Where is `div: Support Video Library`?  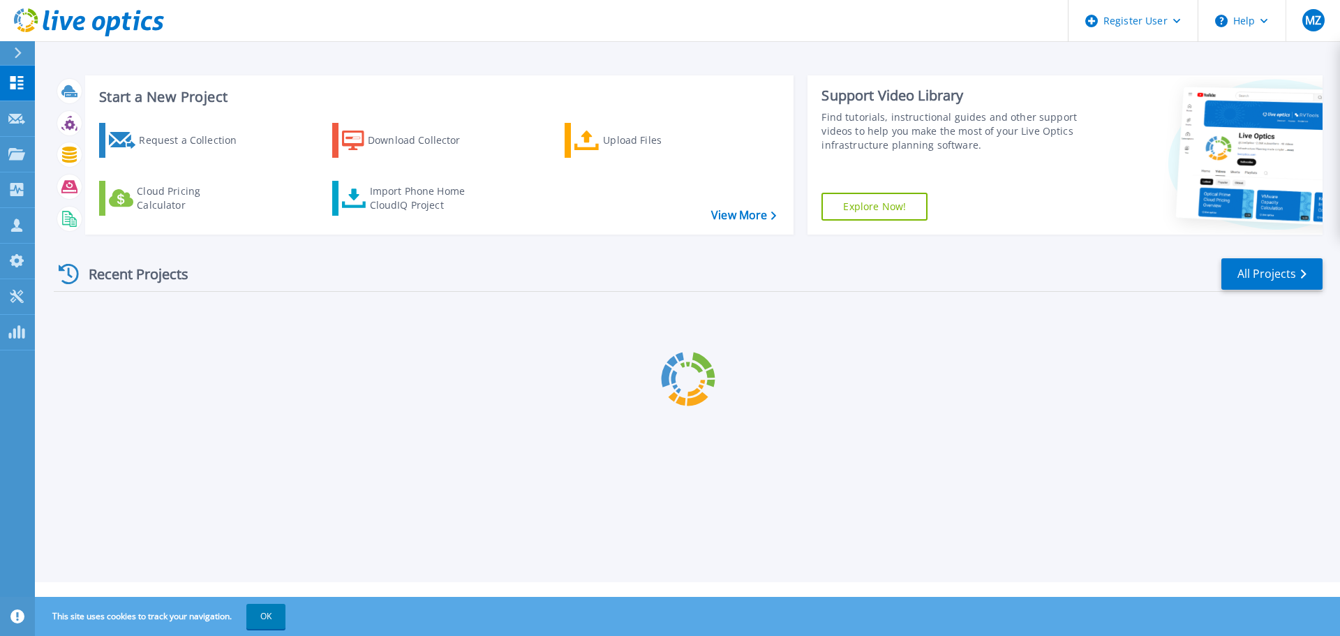 div: Support Video Library is located at coordinates (953, 96).